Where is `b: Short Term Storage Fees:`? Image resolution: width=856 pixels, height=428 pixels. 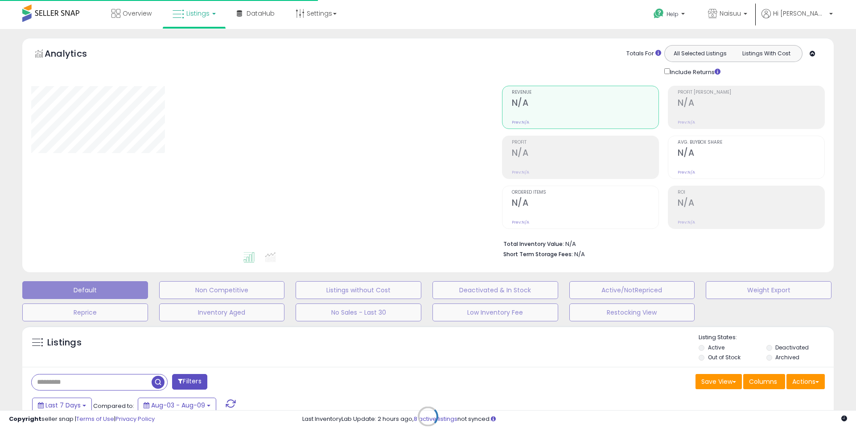
b: Short Term Storage Fees: is located at coordinates (538, 254).